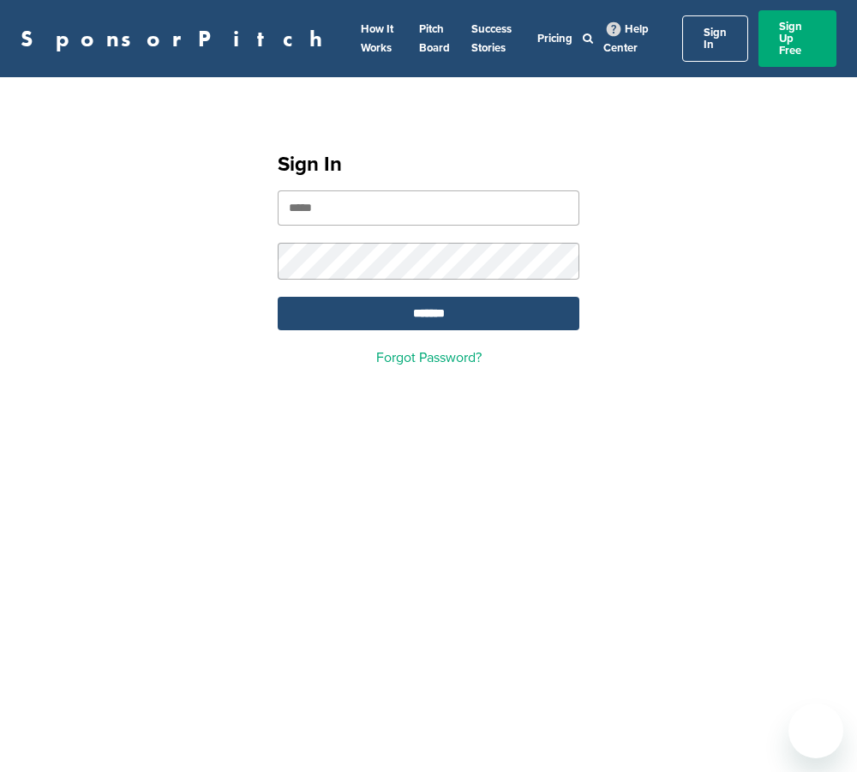 The width and height of the screenshot is (857, 772). I want to click on a: Pricing, so click(555, 39).